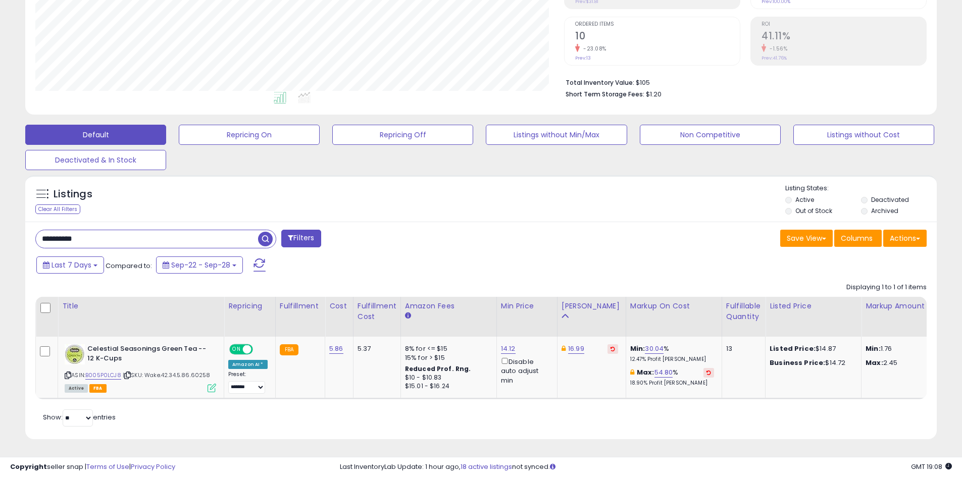  I want to click on button: Save View, so click(807, 238).